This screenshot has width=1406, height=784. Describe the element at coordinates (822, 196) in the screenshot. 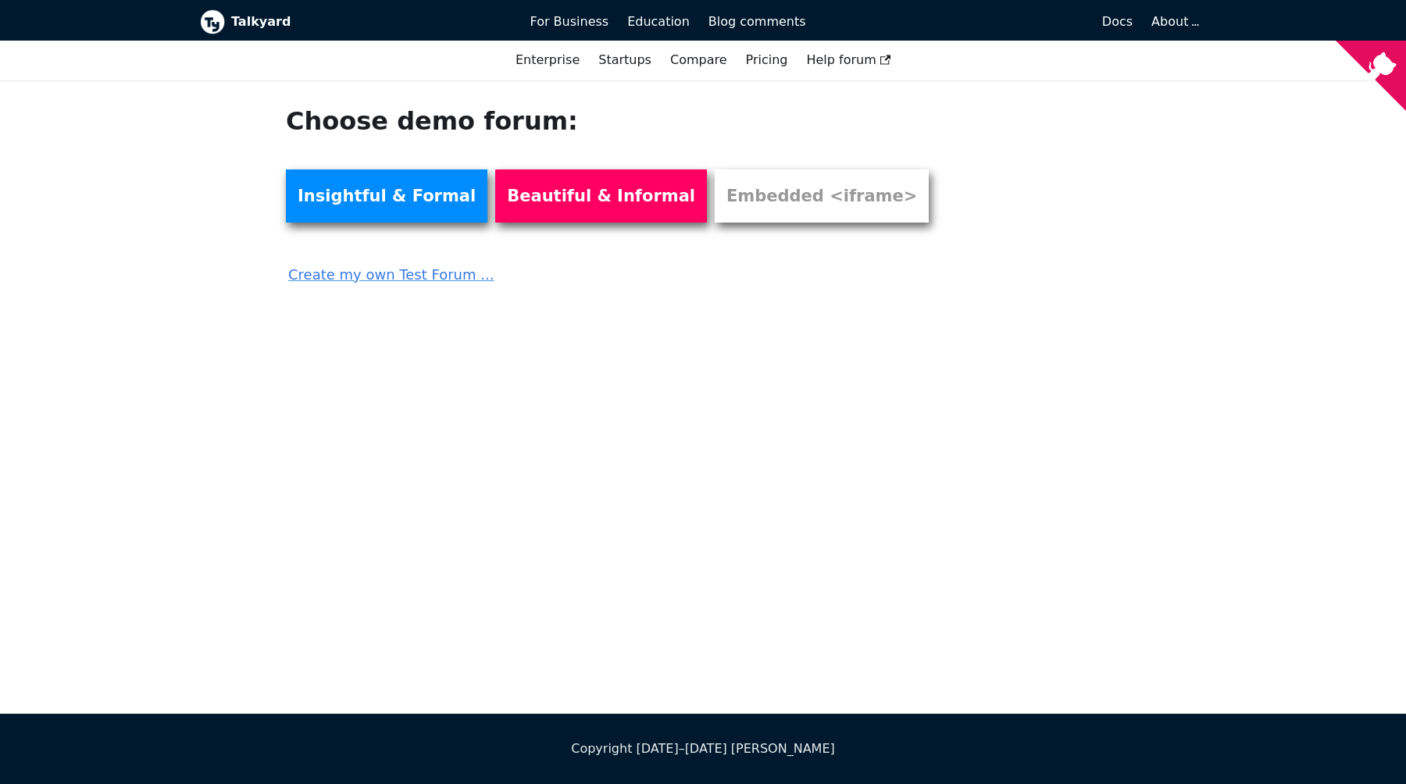

I see `a: Embedded <iframe>` at that location.